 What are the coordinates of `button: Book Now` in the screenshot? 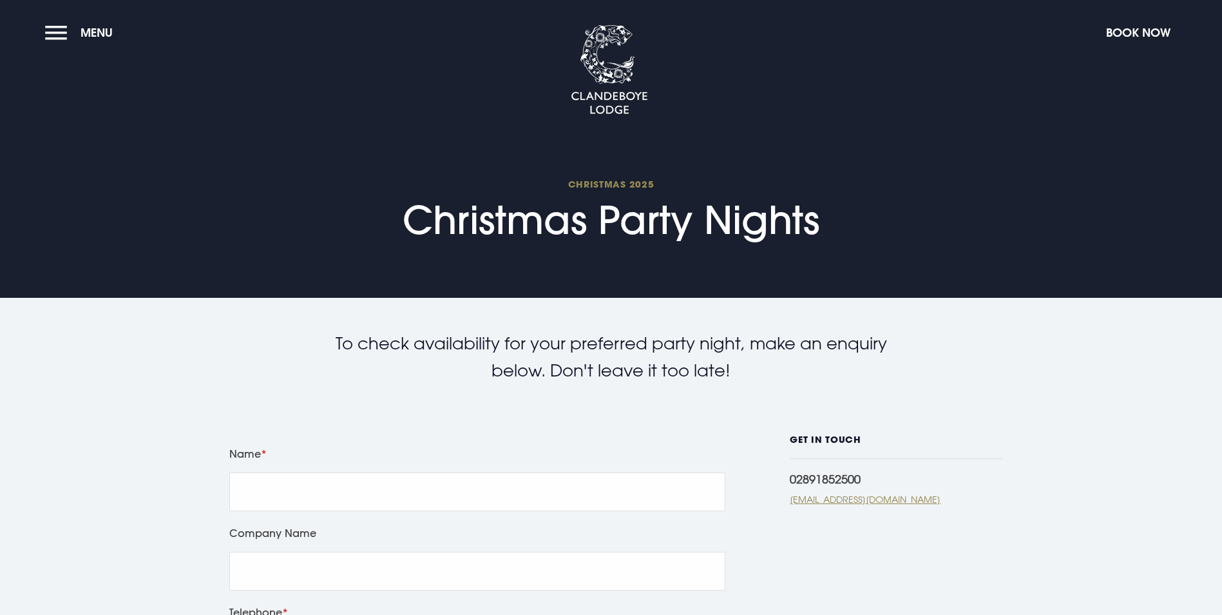 It's located at (1138, 32).